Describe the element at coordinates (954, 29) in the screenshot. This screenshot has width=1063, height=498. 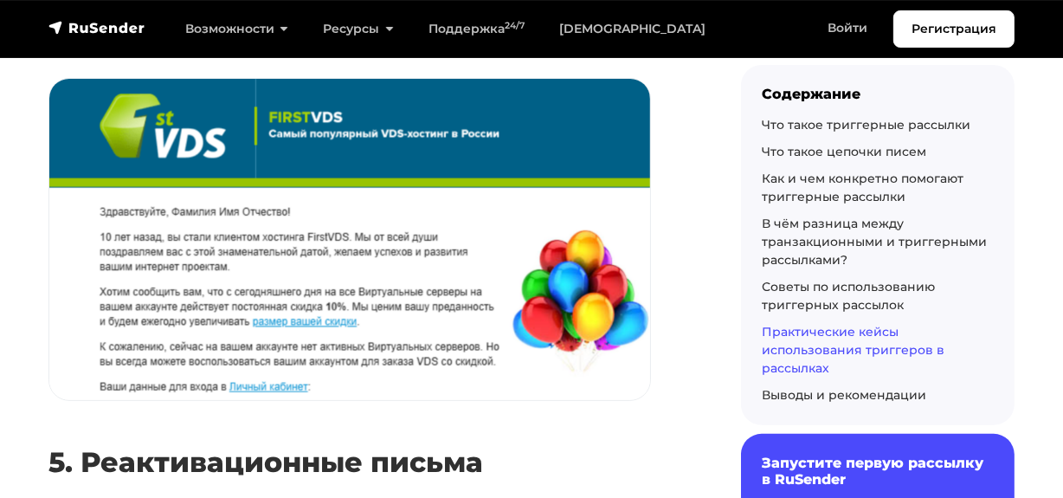
I see `a: Регистрация` at that location.